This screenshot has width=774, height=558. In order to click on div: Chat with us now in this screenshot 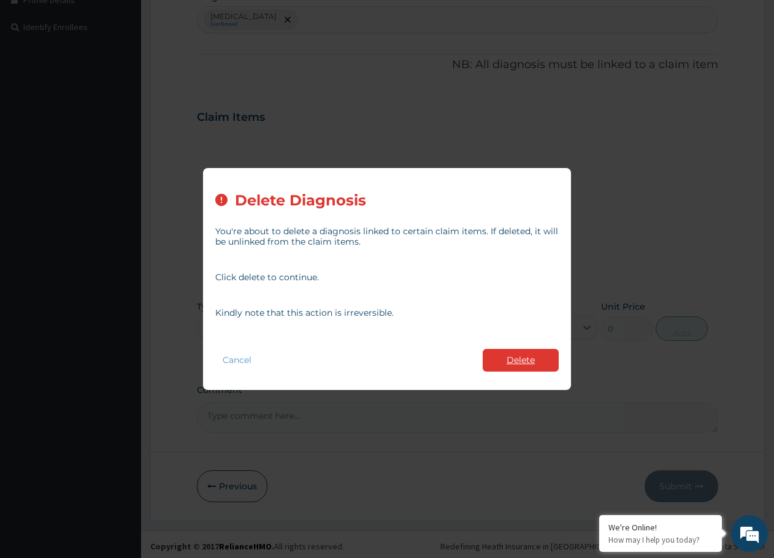, I will do `click(135, 77)`.